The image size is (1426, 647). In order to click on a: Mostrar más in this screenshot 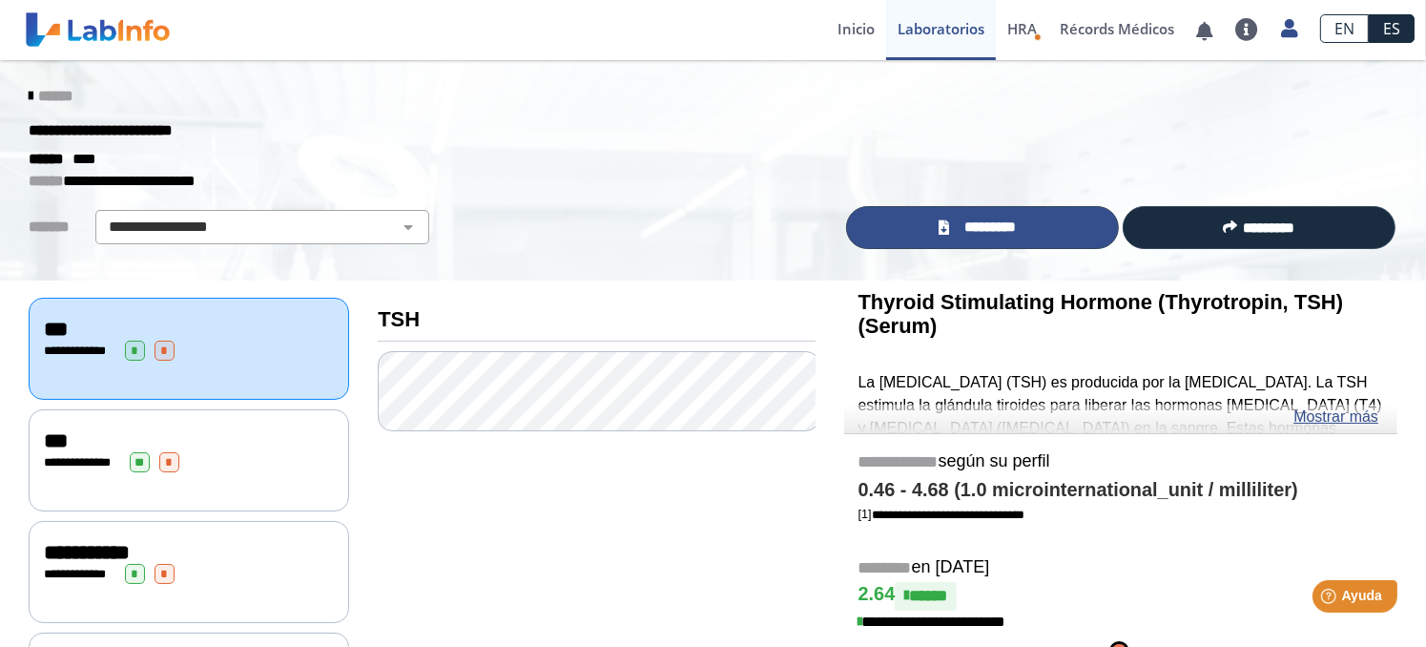, I will do `click(1335, 417)`.